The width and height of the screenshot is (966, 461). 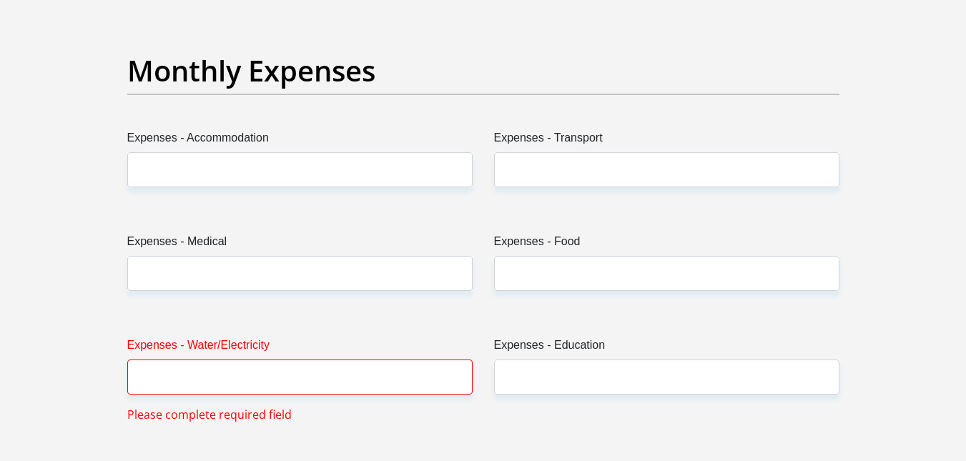 I want to click on input: Expenses - Food, so click(x=667, y=273).